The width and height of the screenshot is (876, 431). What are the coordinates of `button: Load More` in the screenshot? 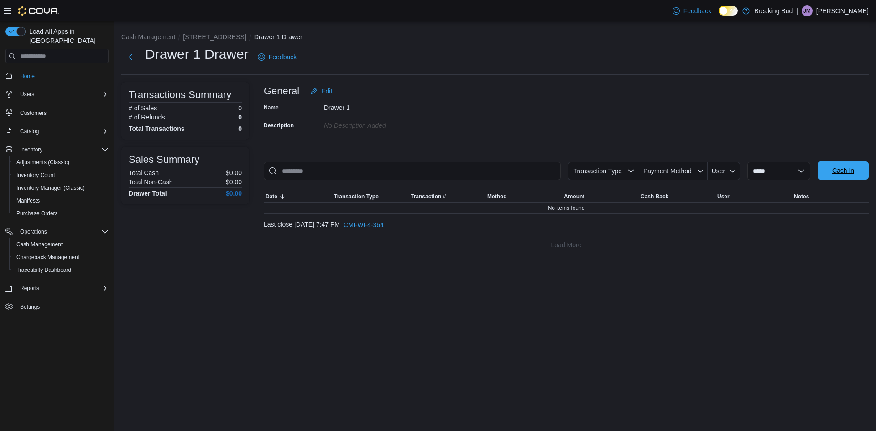 It's located at (567, 245).